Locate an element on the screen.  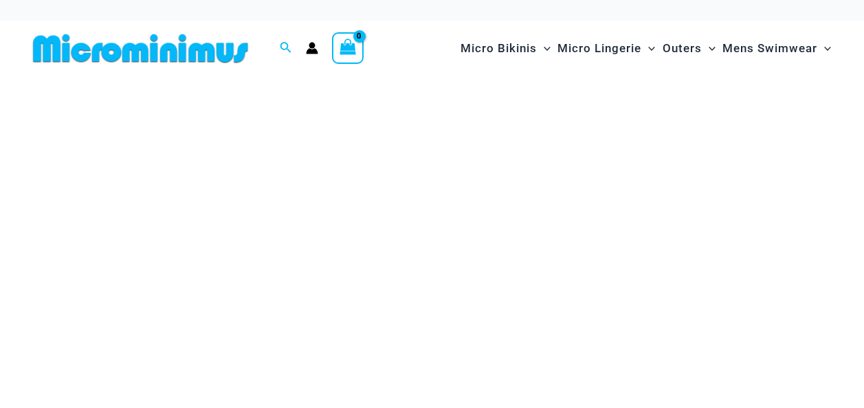
a: View Shopping Cart, empty is located at coordinates (348, 48).